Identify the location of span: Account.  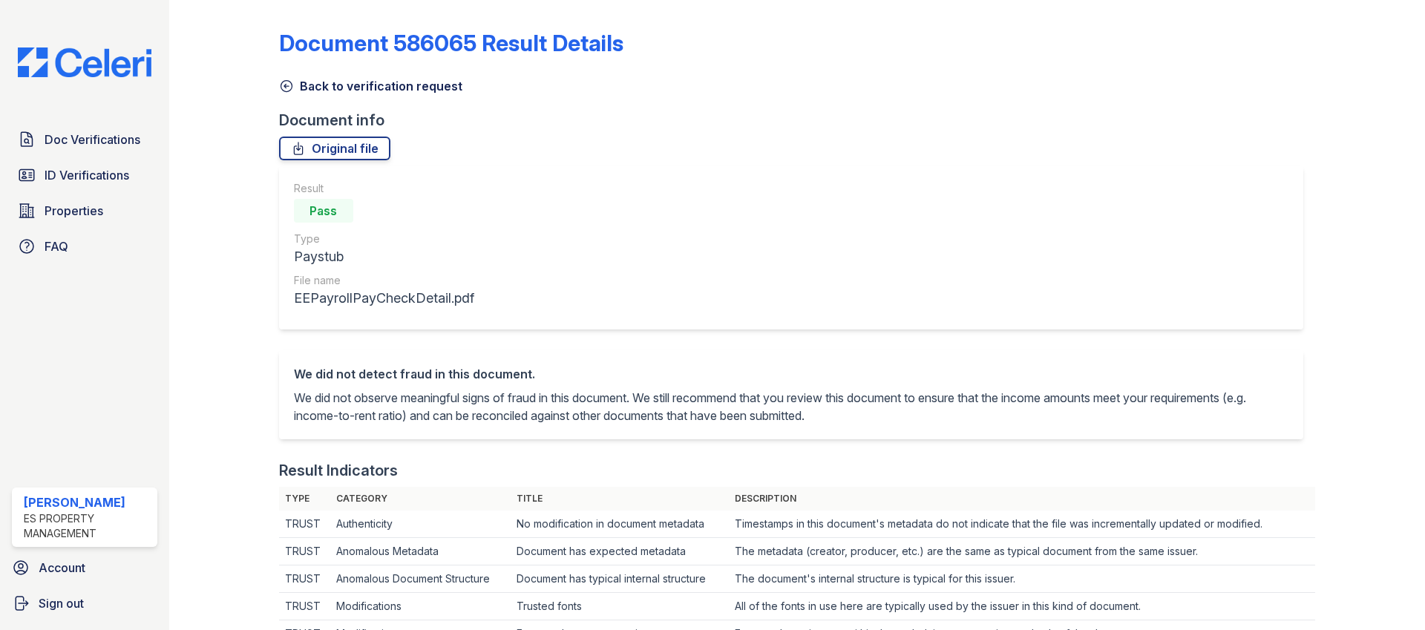
(62, 568).